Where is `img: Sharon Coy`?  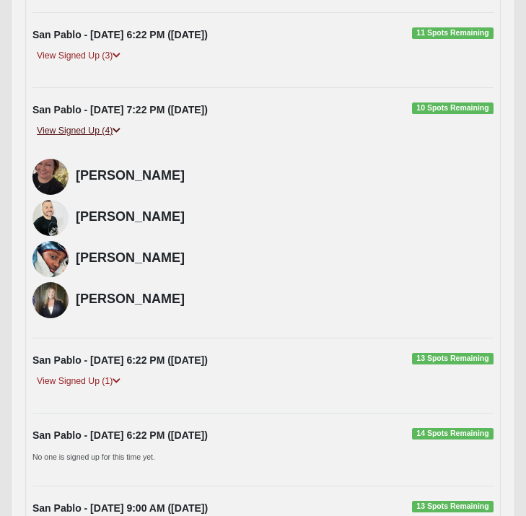
img: Sharon Coy is located at coordinates (50, 177).